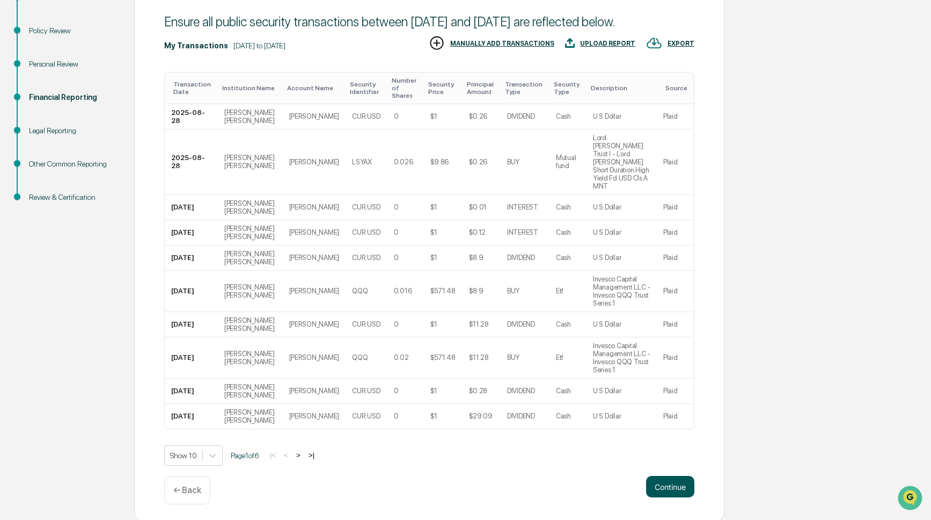  What do you see at coordinates (73, 164) in the screenshot?
I see `div: Other Common Reporting` at bounding box center [73, 164].